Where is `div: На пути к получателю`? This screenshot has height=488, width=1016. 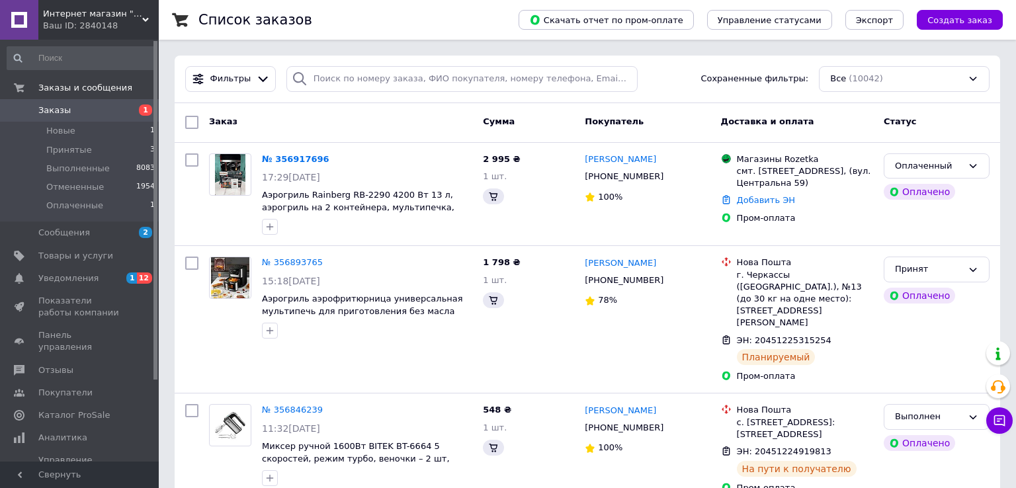 div: На пути к получателю is located at coordinates (797, 469).